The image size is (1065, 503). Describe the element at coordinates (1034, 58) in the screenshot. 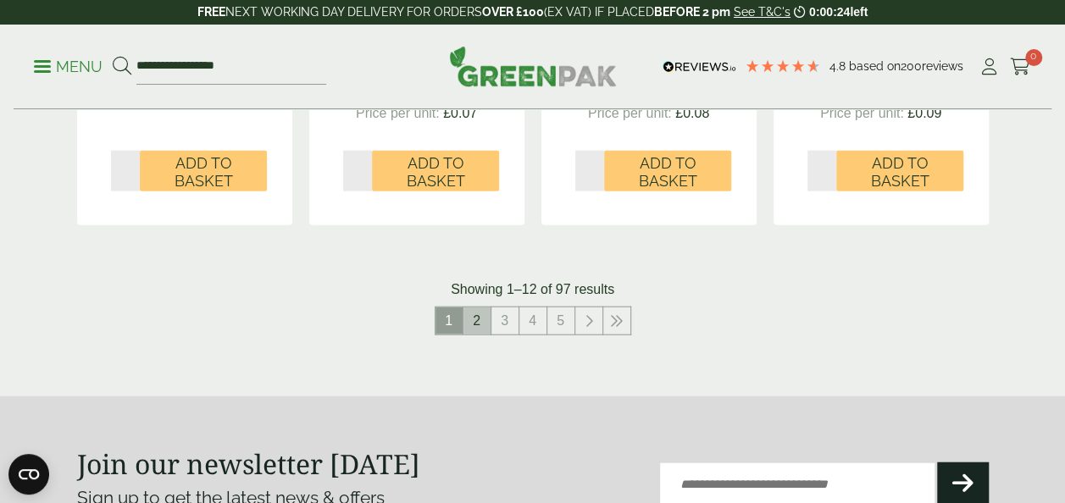

I see `span: 0` at that location.